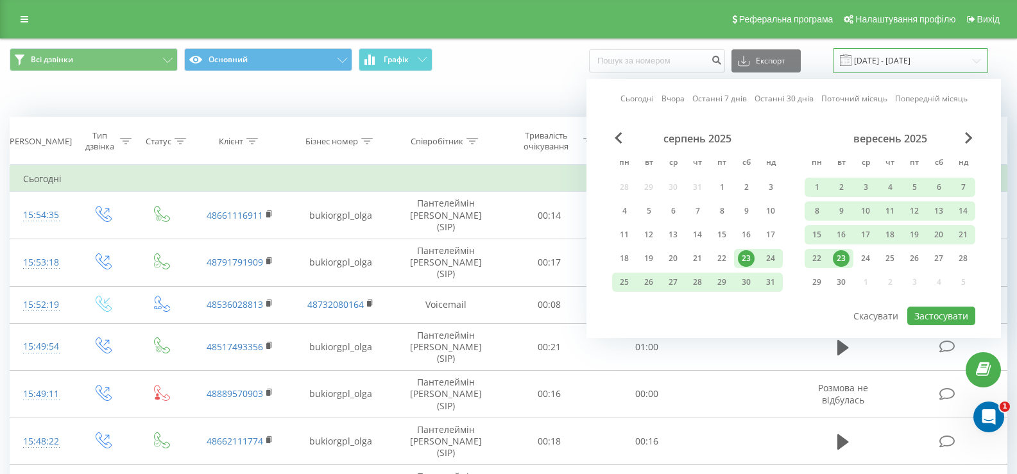 This screenshot has width=1017, height=474. I want to click on div: пт 8 серп 2025 р., so click(722, 211).